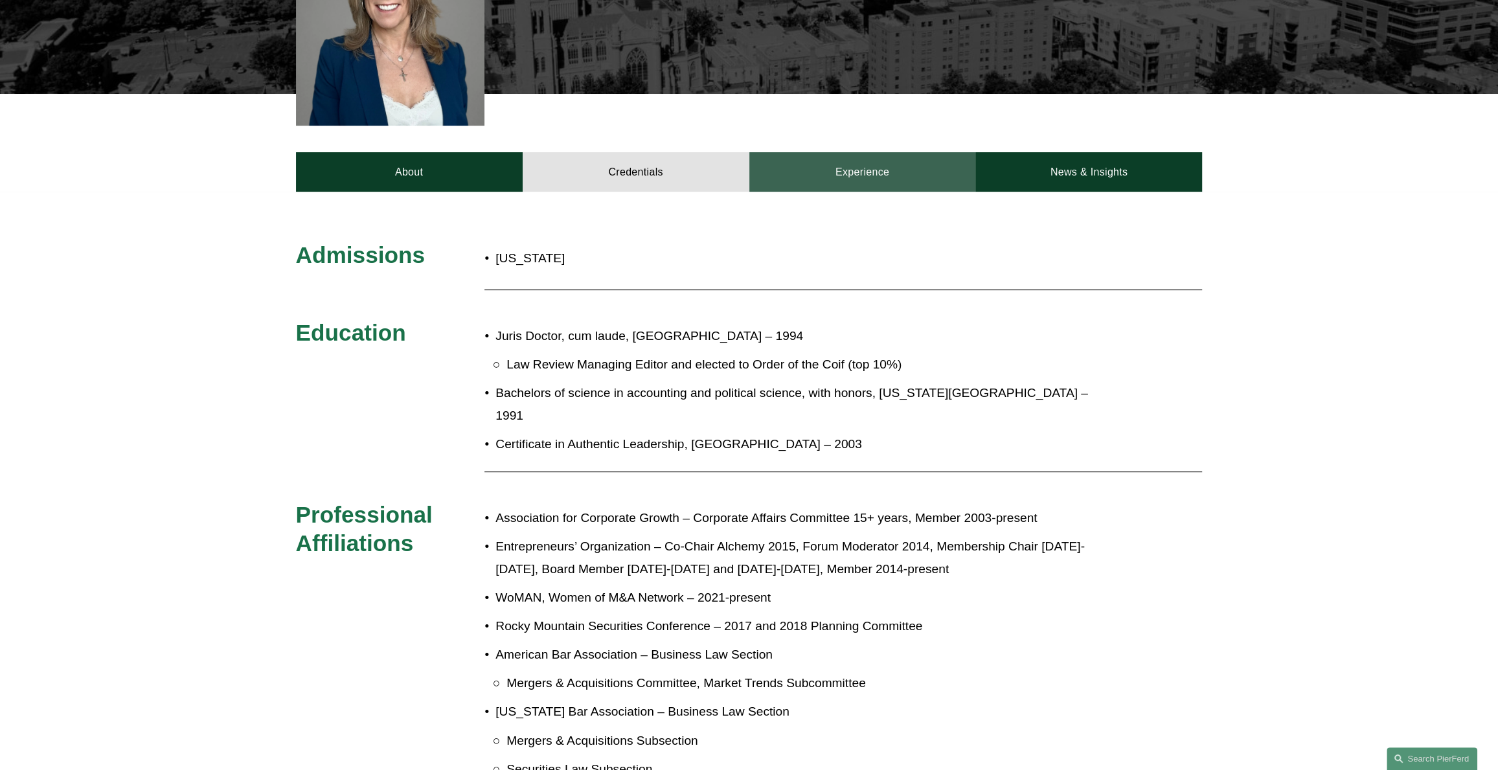 The width and height of the screenshot is (1498, 770). Describe the element at coordinates (1088, 172) in the screenshot. I see `a: News & Insights` at that location.